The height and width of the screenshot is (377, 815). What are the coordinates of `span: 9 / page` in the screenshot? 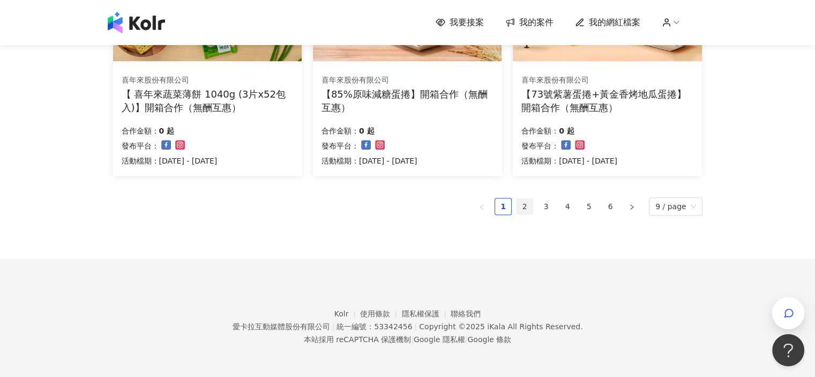 It's located at (676, 206).